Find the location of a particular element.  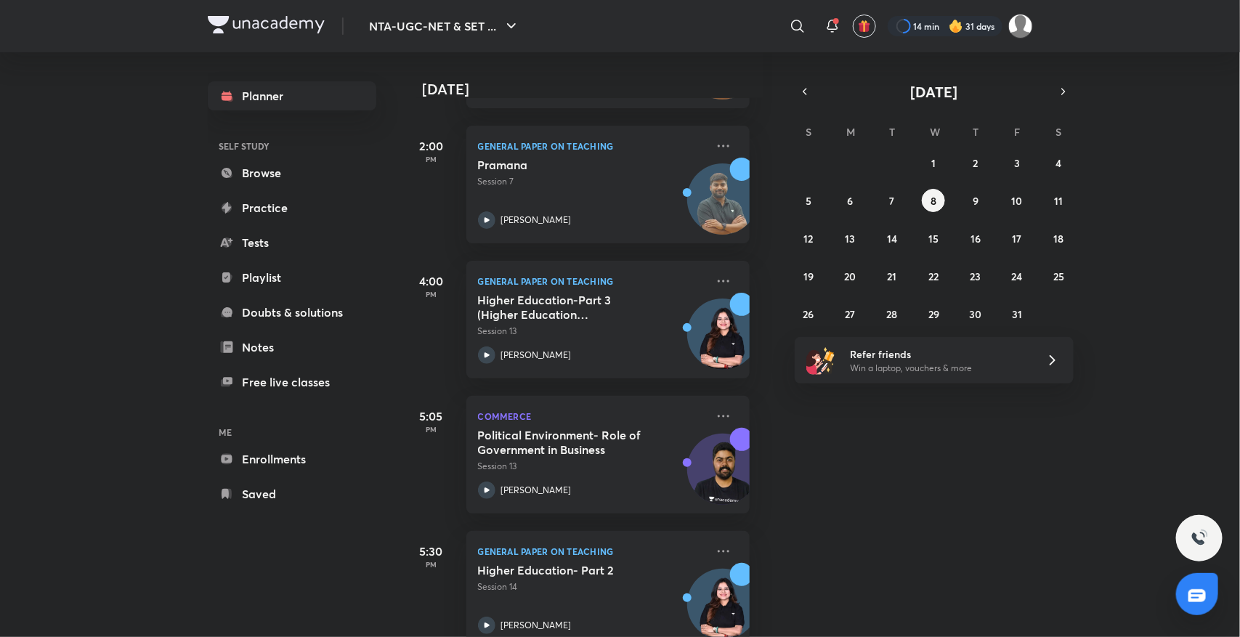

a: Planner is located at coordinates (292, 96).